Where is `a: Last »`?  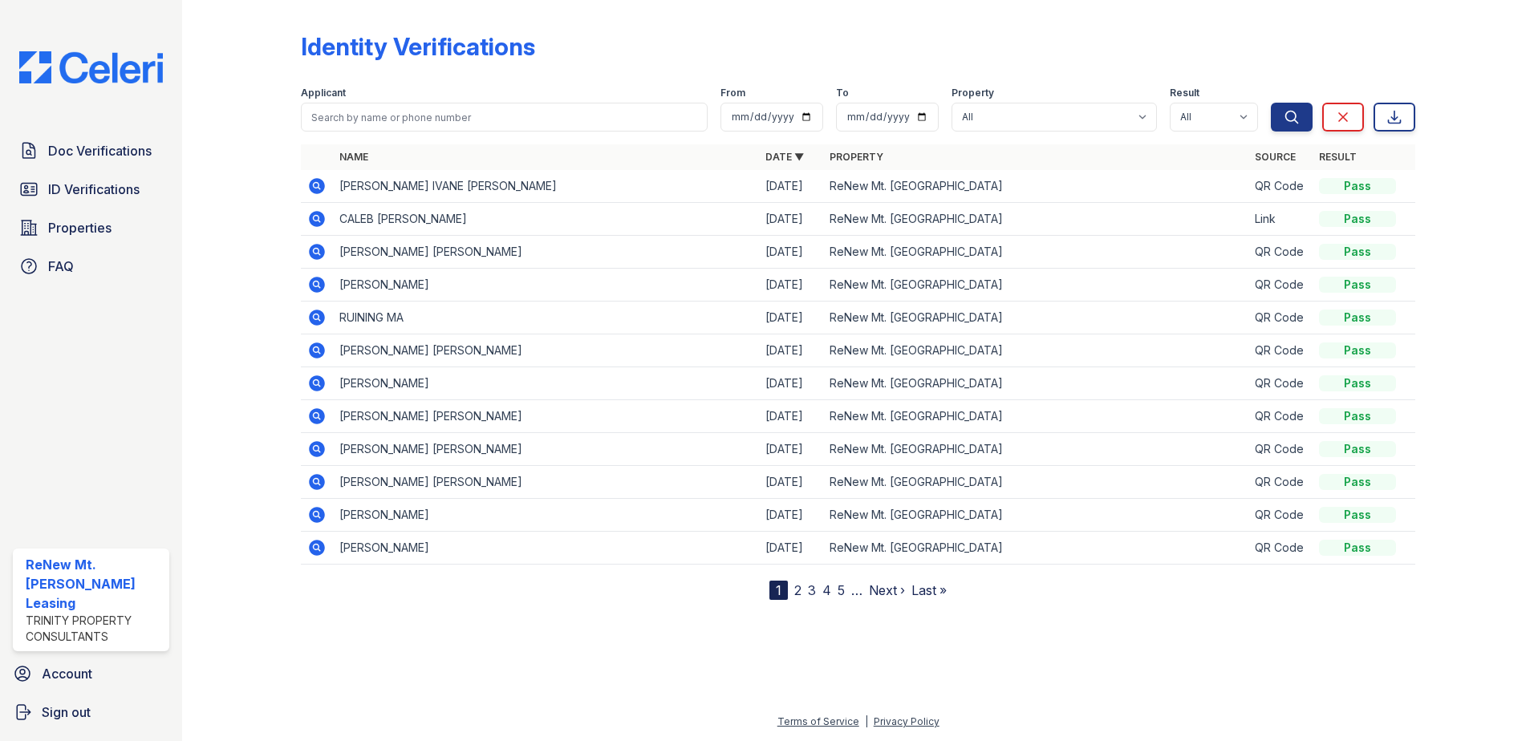 a: Last » is located at coordinates (929, 591).